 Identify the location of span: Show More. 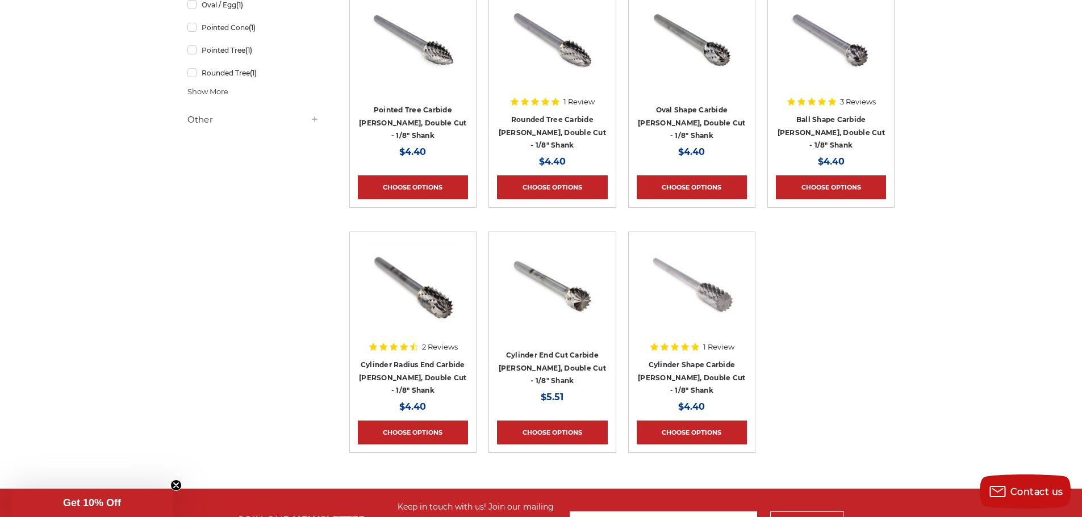
(208, 92).